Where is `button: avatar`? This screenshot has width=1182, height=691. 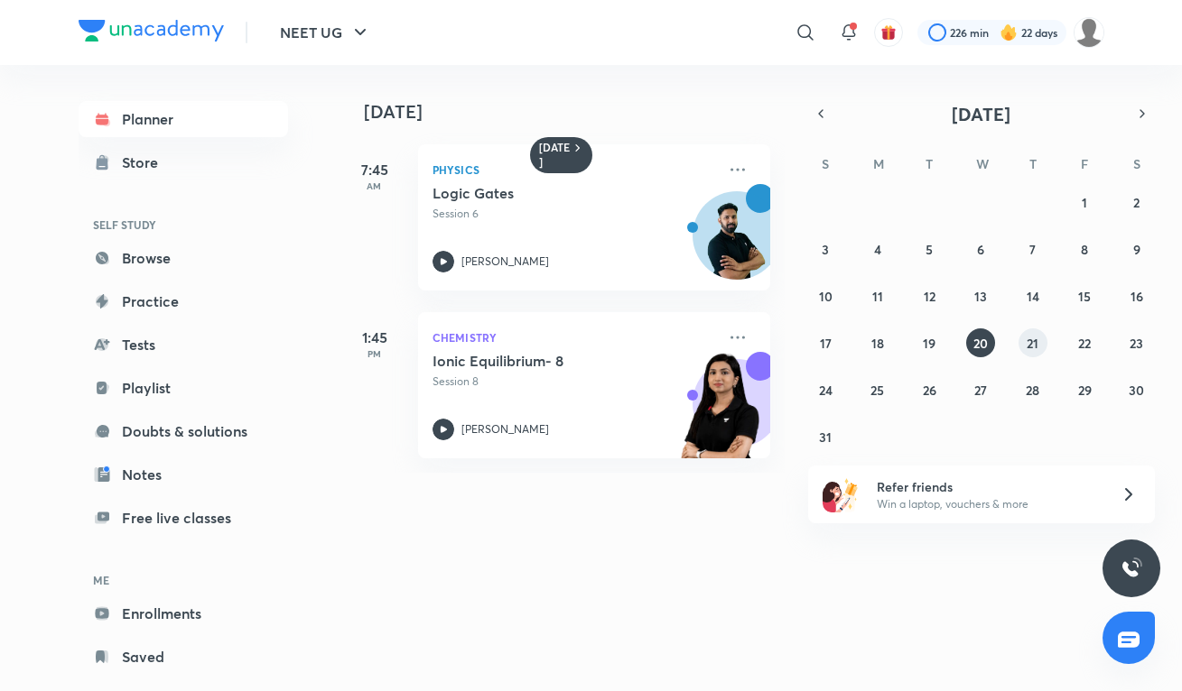
button: avatar is located at coordinates (888, 32).